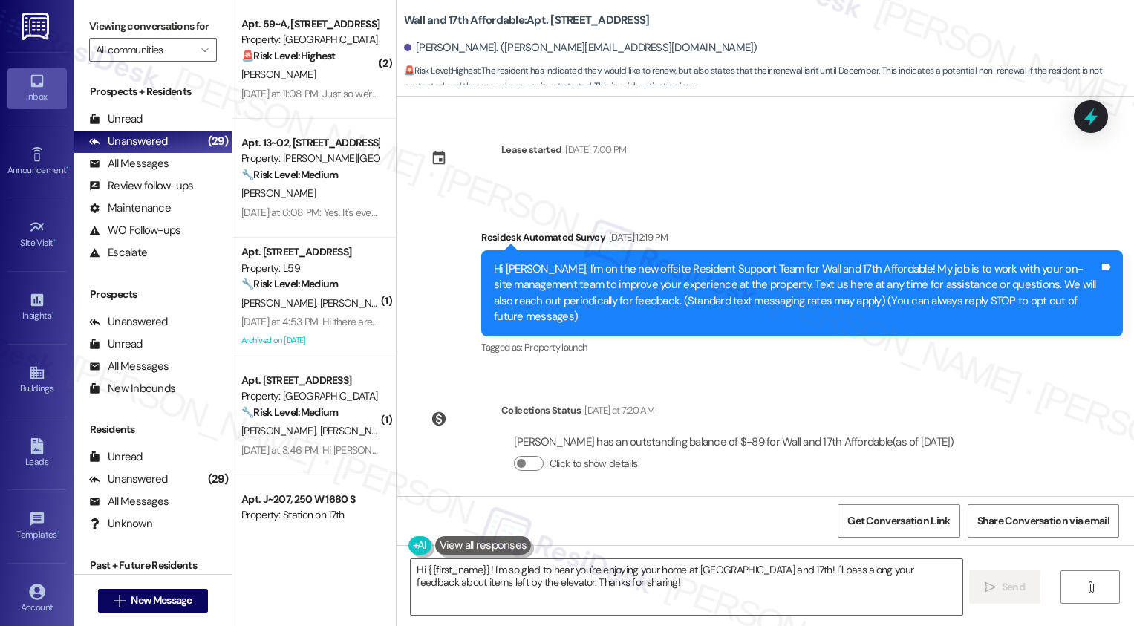 The width and height of the screenshot is (1134, 626). Describe the element at coordinates (37, 599) in the screenshot. I see `a: Account` at that location.